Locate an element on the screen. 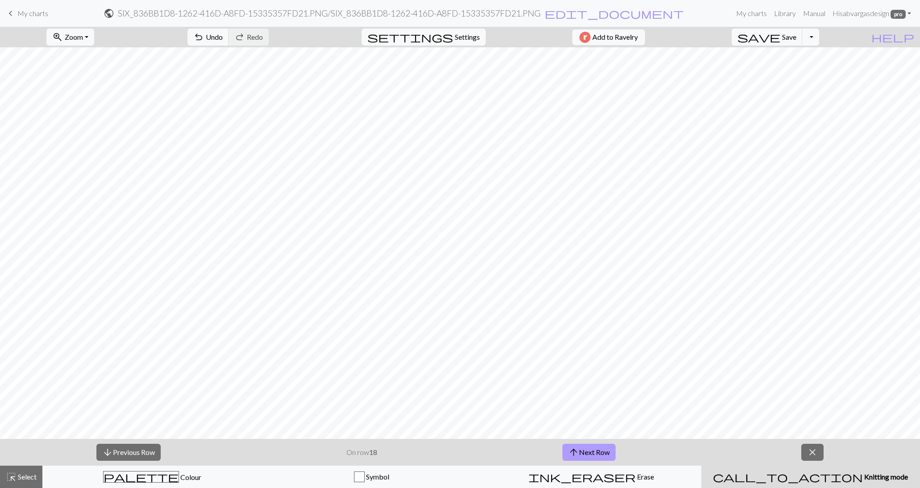 The height and width of the screenshot is (488, 920). p: On row is located at coordinates (362, 452).